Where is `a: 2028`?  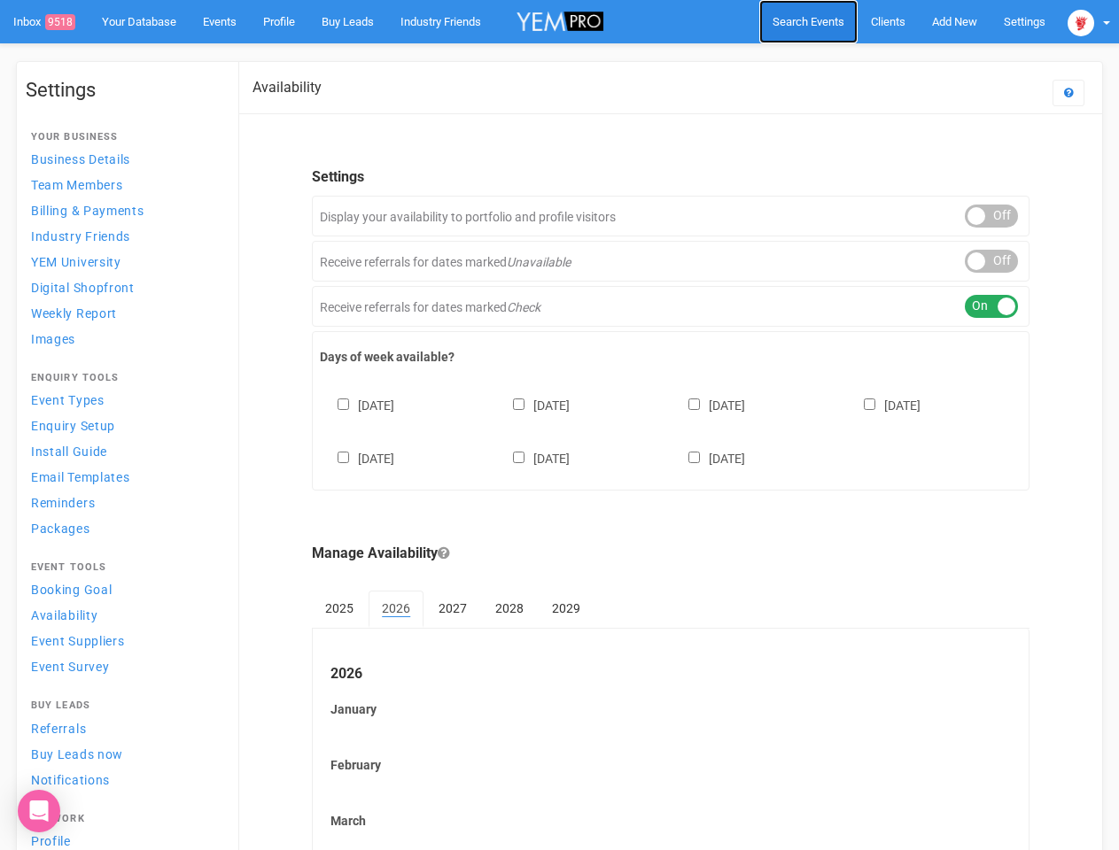
a: 2028 is located at coordinates (509, 608).